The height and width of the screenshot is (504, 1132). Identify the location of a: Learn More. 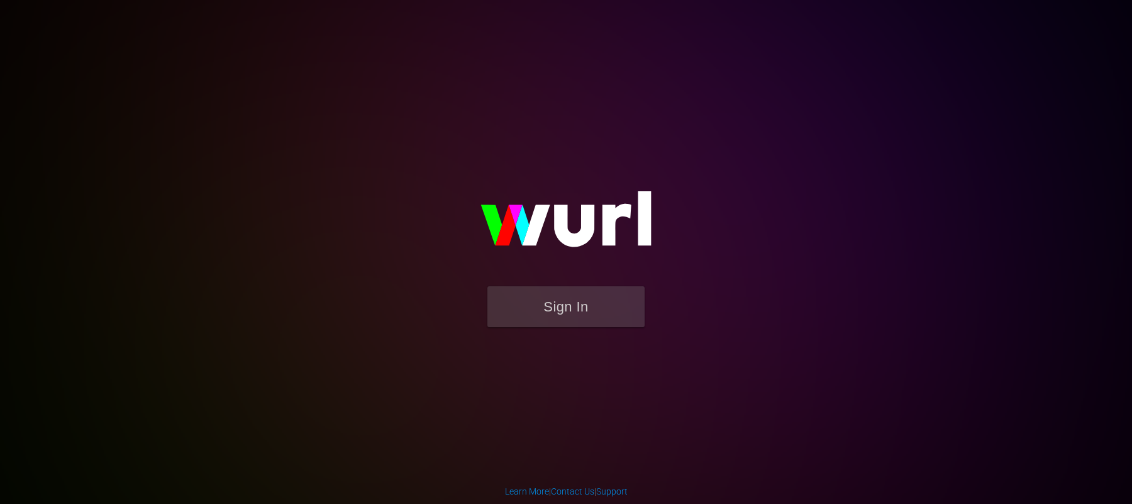
(527, 491).